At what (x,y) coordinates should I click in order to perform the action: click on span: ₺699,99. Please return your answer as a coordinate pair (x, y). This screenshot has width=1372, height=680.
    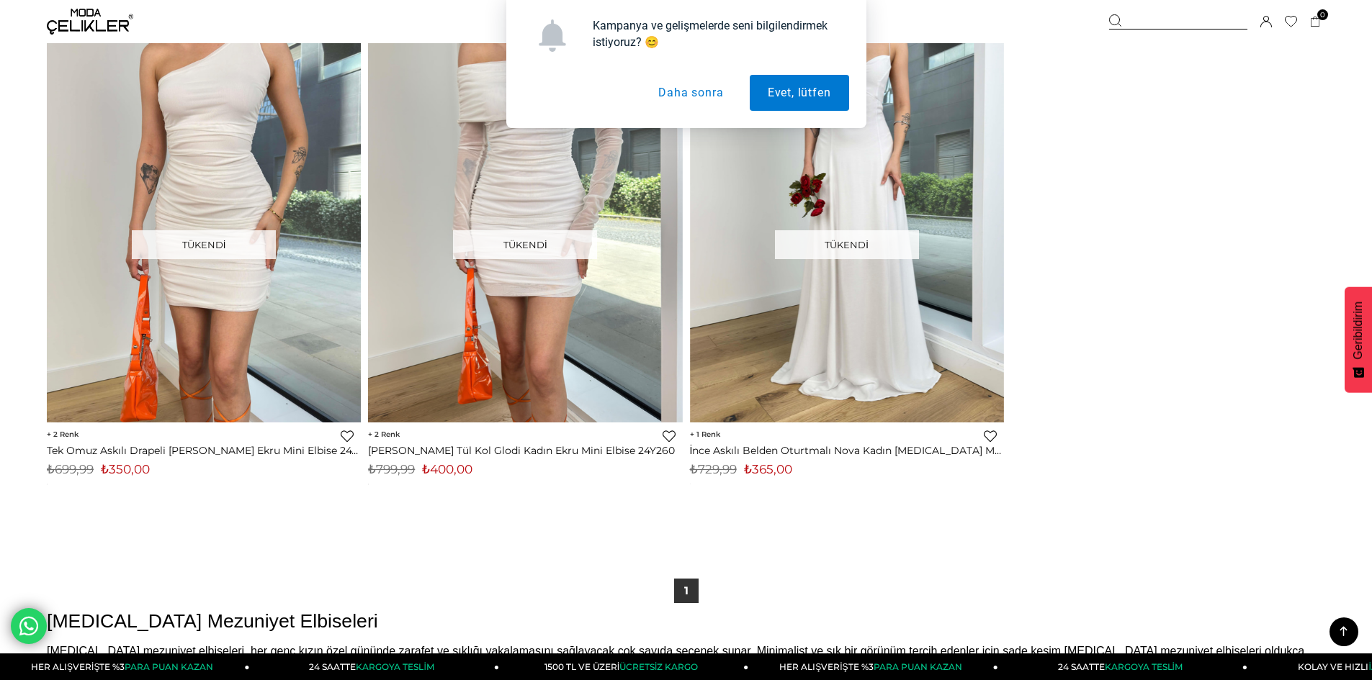
    Looking at the image, I should click on (70, 469).